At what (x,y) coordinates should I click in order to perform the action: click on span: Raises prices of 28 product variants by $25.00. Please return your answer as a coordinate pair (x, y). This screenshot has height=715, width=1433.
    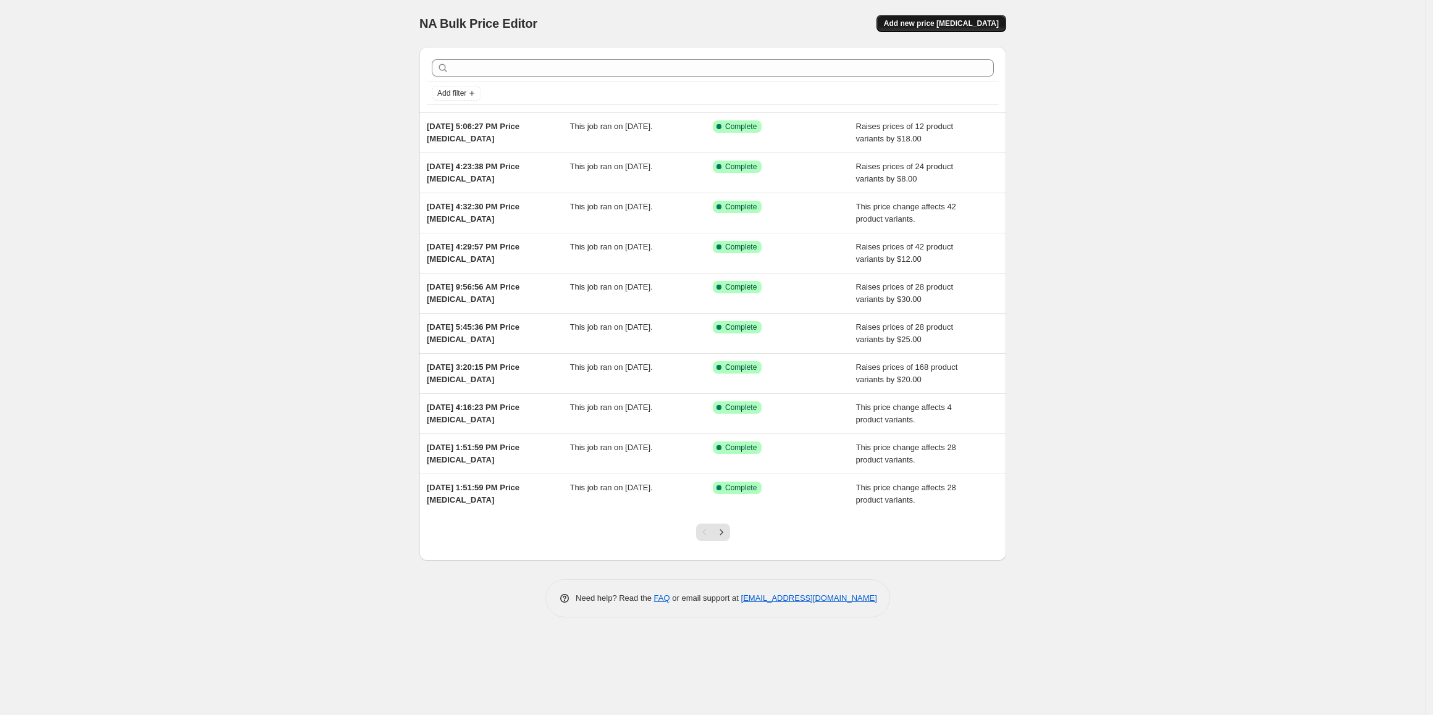
    Looking at the image, I should click on (905, 333).